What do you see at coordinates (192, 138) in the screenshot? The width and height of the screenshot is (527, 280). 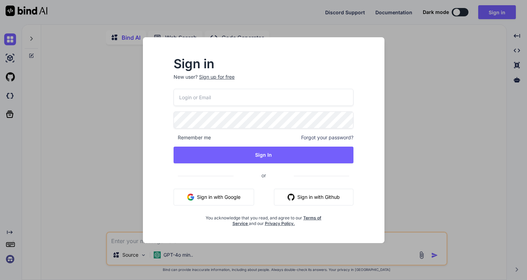 I see `span: Remember me` at bounding box center [192, 138].